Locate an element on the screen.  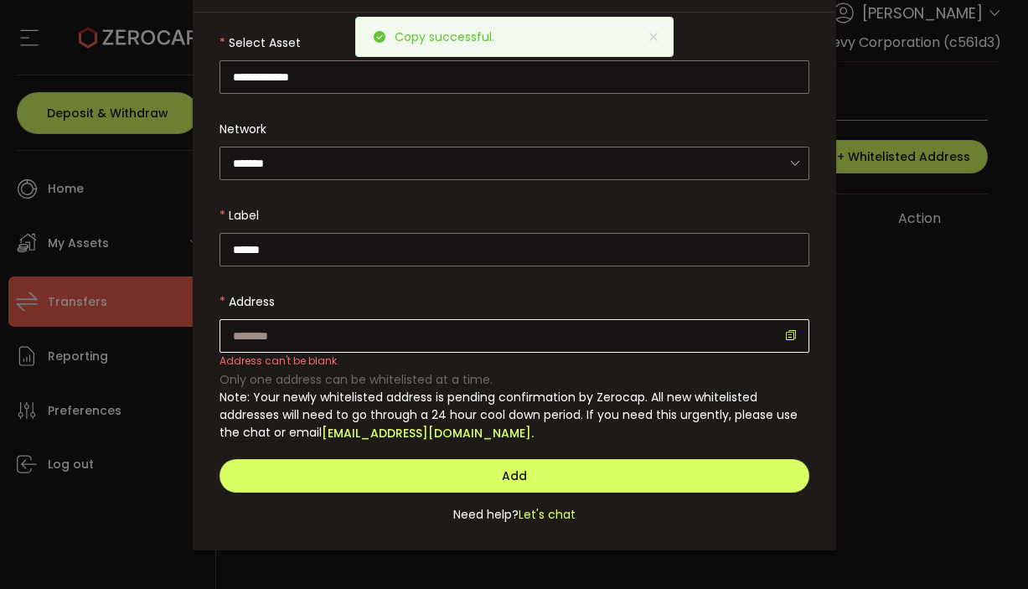
button: Add is located at coordinates (515, 476).